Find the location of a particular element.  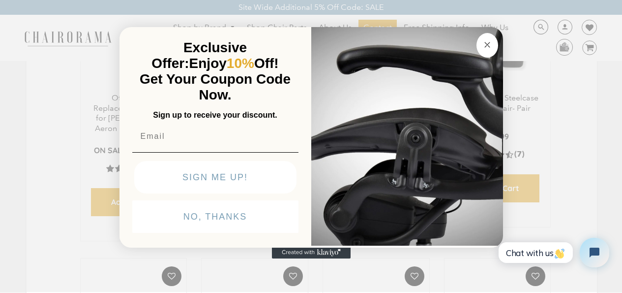

input: Email is located at coordinates (215, 136).